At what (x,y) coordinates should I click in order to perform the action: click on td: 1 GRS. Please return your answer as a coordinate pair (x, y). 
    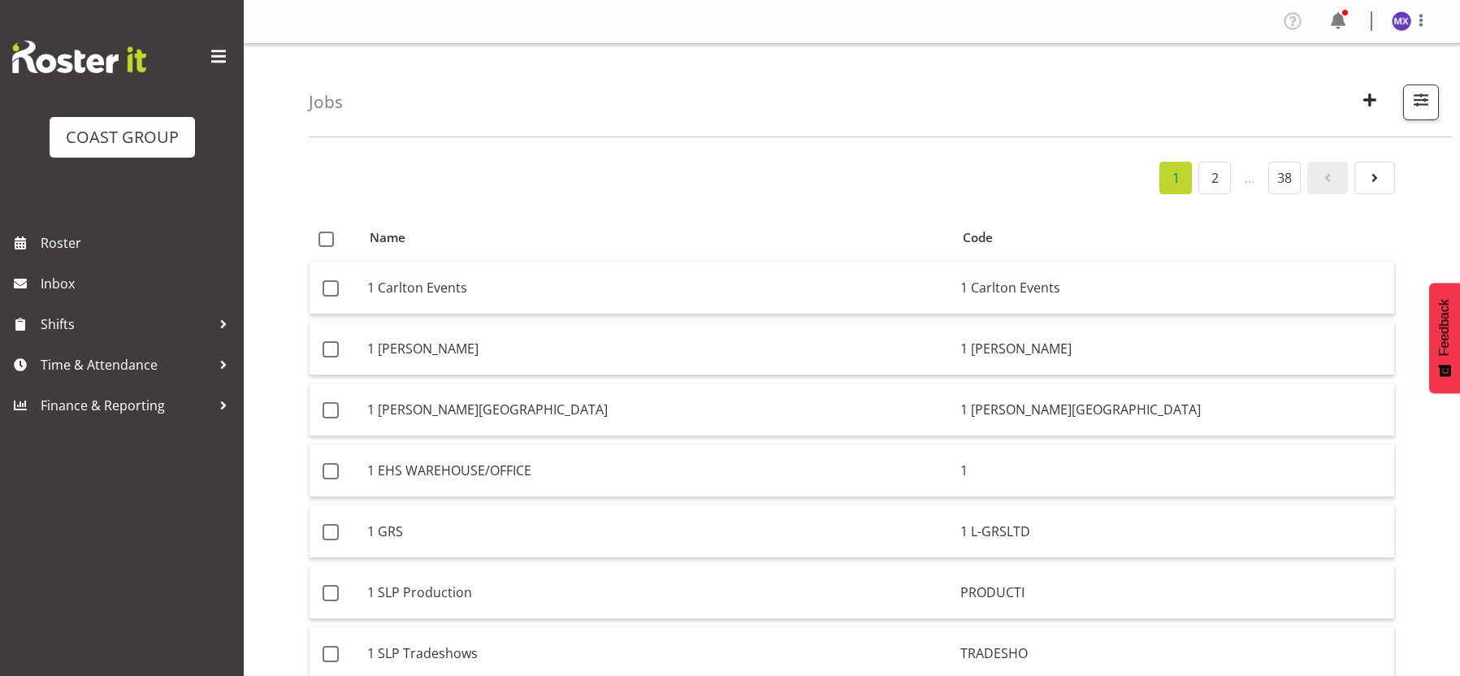
    Looking at the image, I should click on (657, 531).